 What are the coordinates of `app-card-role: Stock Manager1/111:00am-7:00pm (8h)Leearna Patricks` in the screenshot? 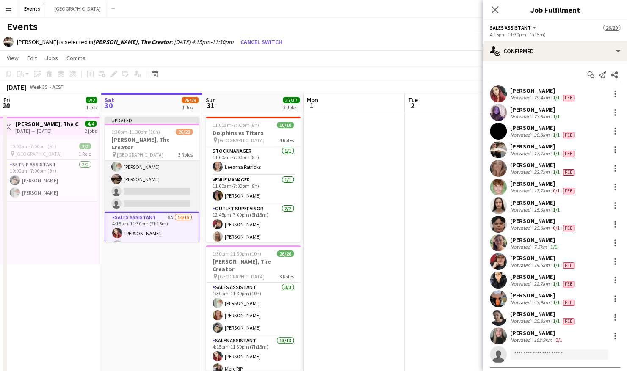 It's located at (253, 161).